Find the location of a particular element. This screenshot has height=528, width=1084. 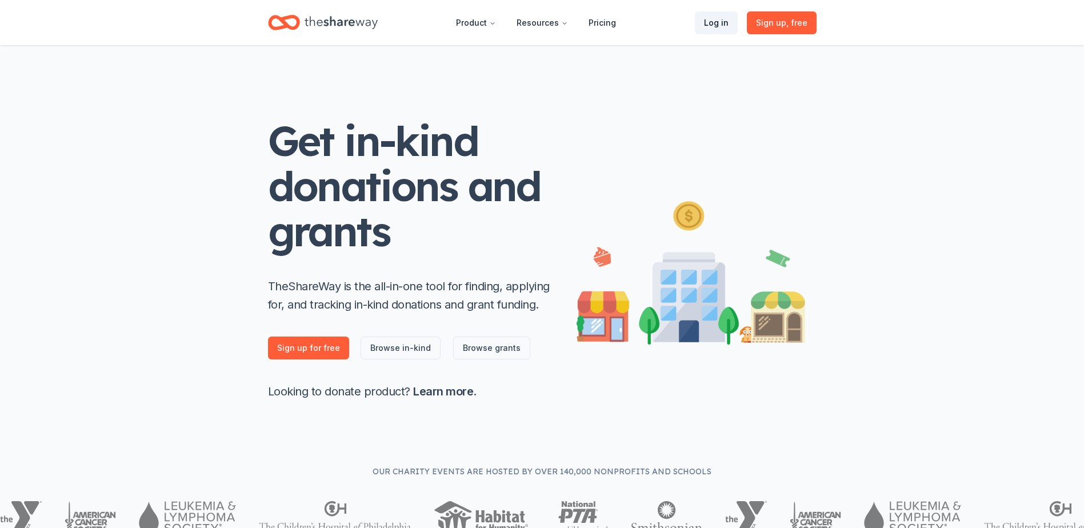

nav: Main is located at coordinates (536, 22).